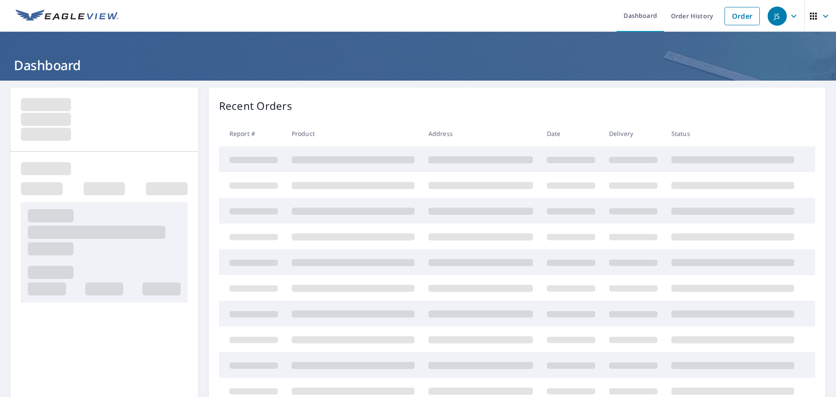 This screenshot has width=836, height=397. Describe the element at coordinates (777, 16) in the screenshot. I see `div: JS` at that location.